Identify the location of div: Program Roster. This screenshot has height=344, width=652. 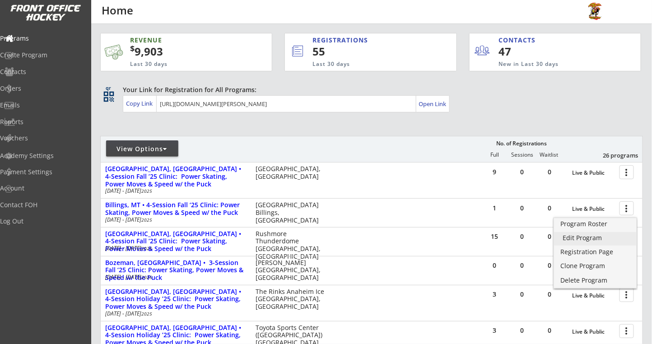
(595, 224).